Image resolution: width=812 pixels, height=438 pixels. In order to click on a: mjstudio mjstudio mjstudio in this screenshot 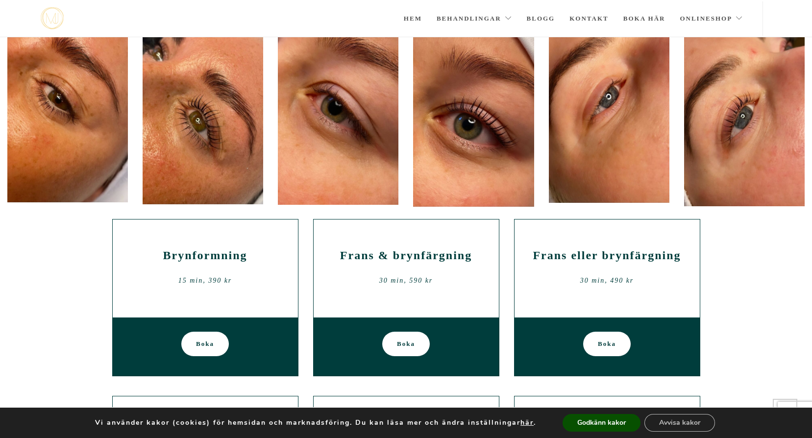, I will do `click(52, 18)`.